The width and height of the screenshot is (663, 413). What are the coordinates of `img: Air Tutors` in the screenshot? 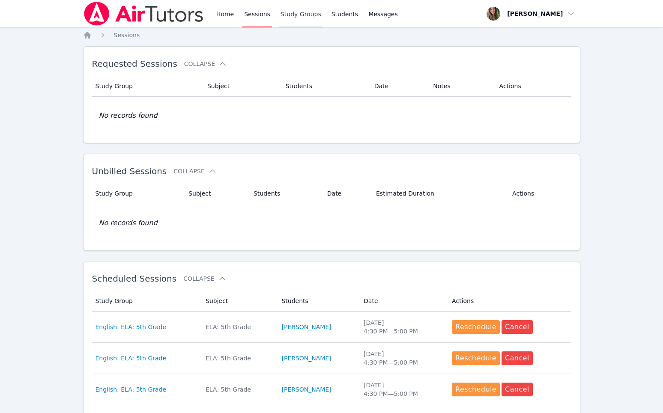 It's located at (143, 14).